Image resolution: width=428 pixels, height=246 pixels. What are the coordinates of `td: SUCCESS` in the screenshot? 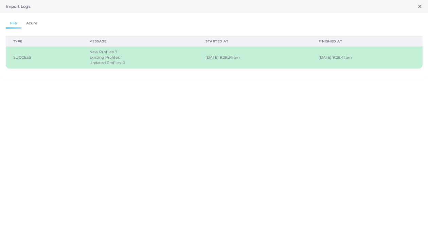 It's located at (44, 57).